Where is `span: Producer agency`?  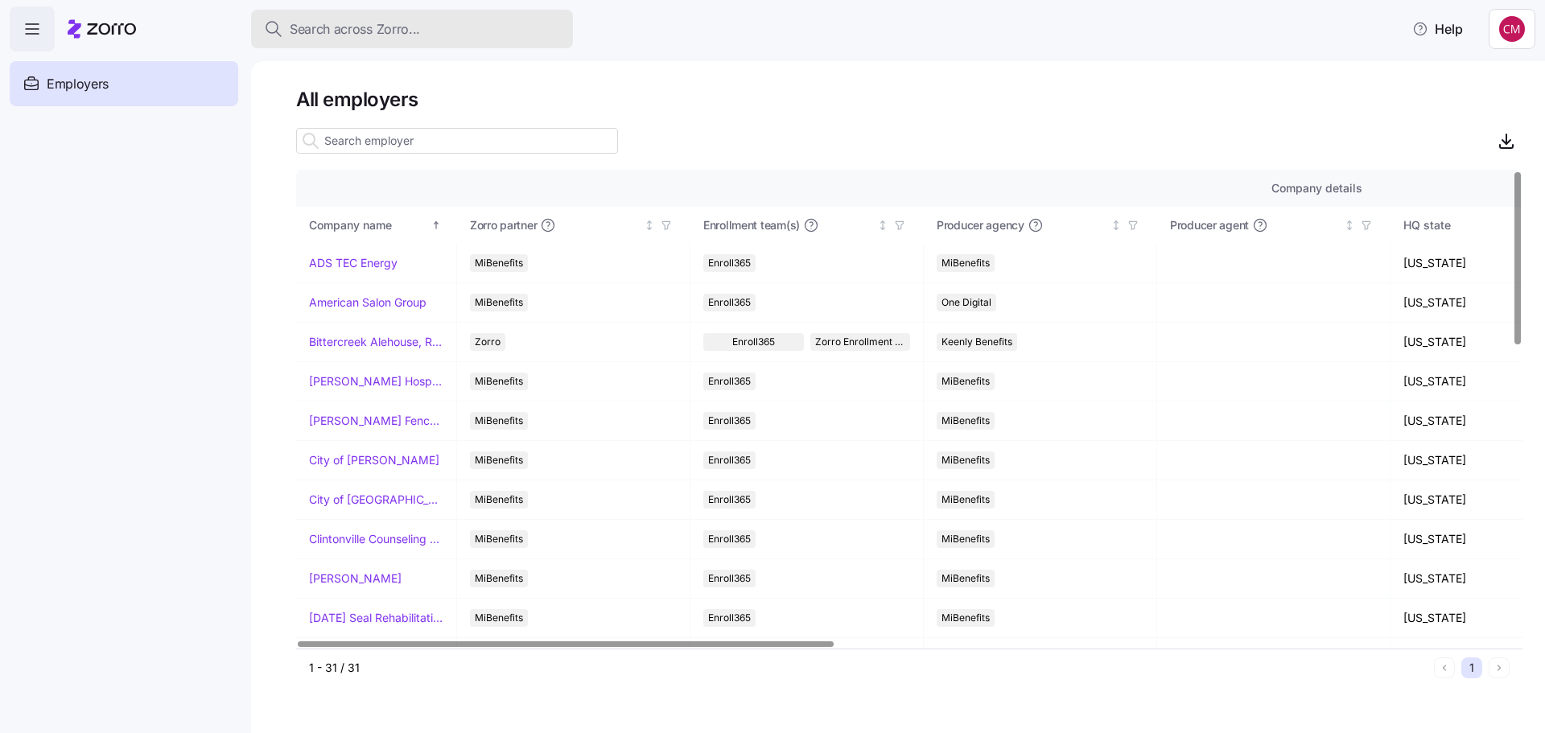
span: Producer agency is located at coordinates (980, 225).